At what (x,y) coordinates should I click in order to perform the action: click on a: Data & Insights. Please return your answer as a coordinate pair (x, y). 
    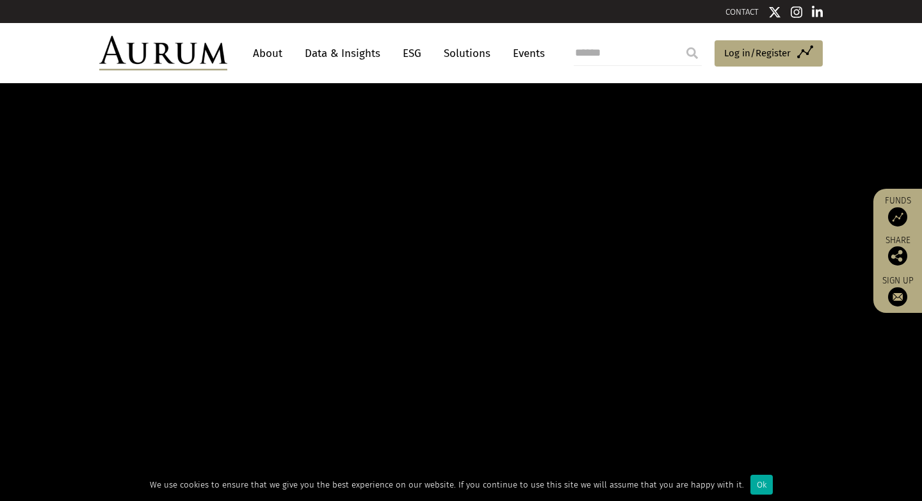
    Looking at the image, I should click on (342, 53).